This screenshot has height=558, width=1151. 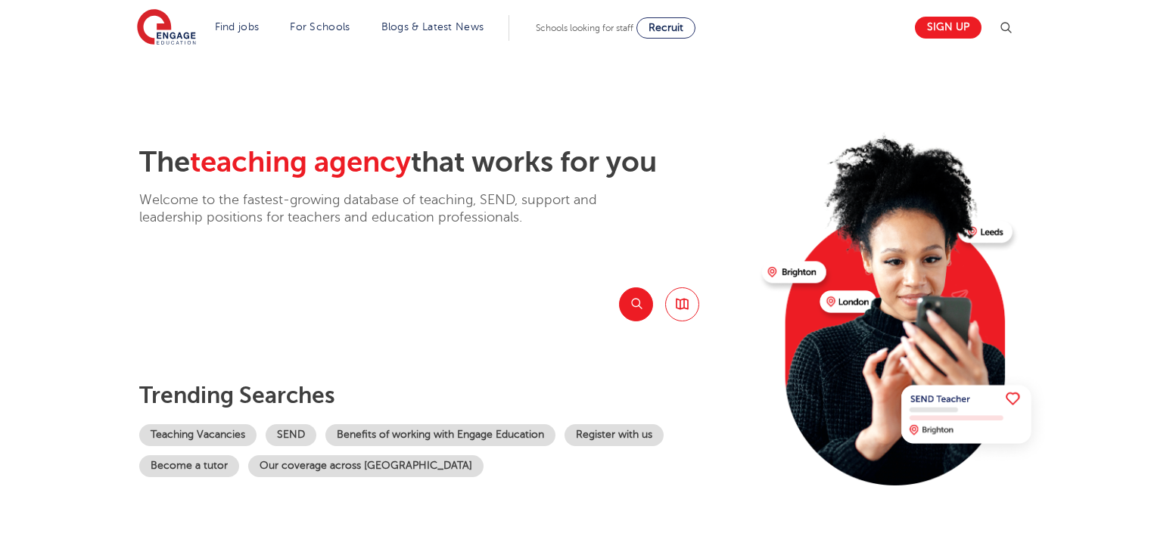 What do you see at coordinates (444, 396) in the screenshot?
I see `p: Trending searches` at bounding box center [444, 396].